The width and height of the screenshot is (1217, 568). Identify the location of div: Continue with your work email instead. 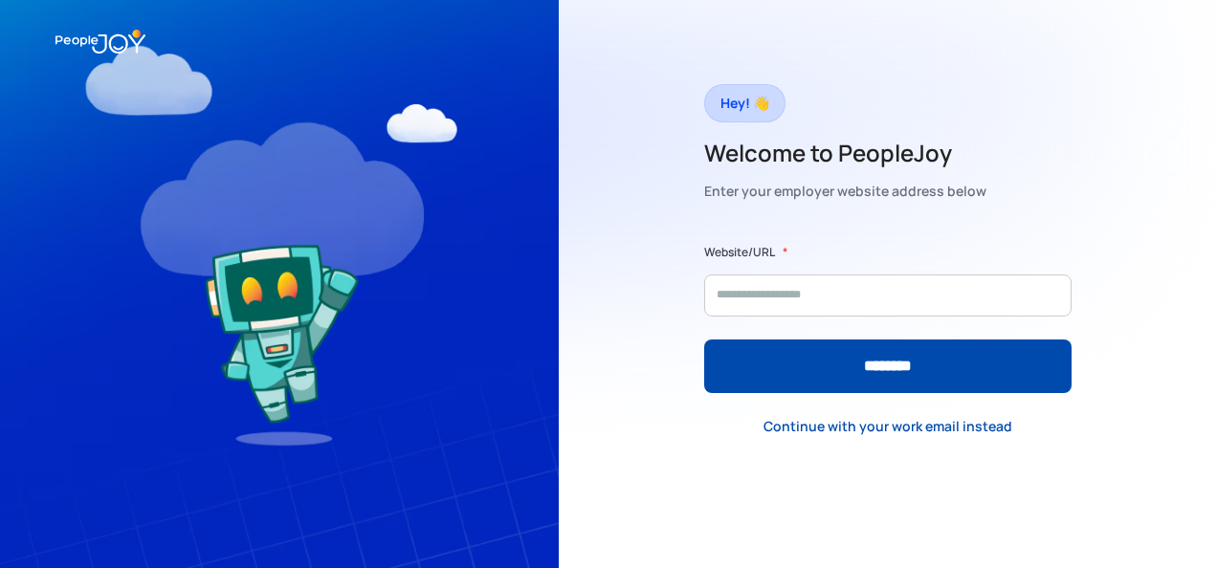
(888, 427).